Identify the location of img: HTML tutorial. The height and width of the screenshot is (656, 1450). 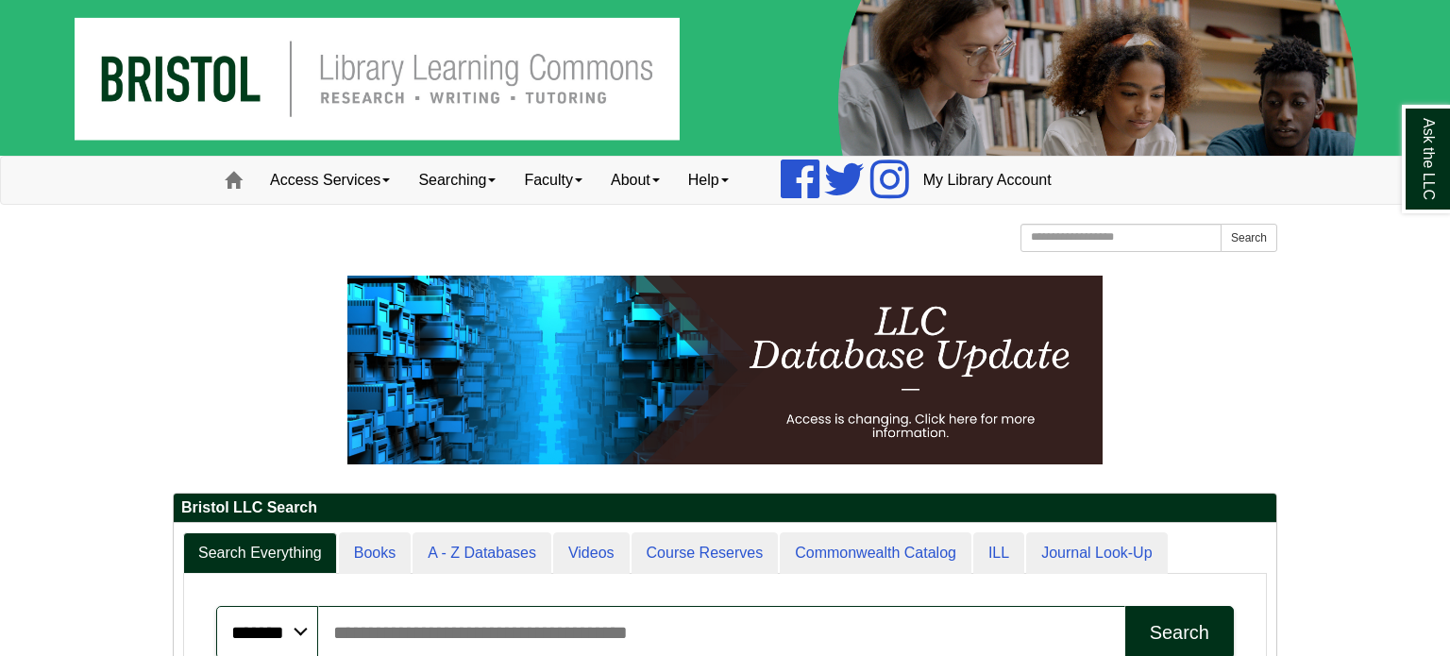
(725, 370).